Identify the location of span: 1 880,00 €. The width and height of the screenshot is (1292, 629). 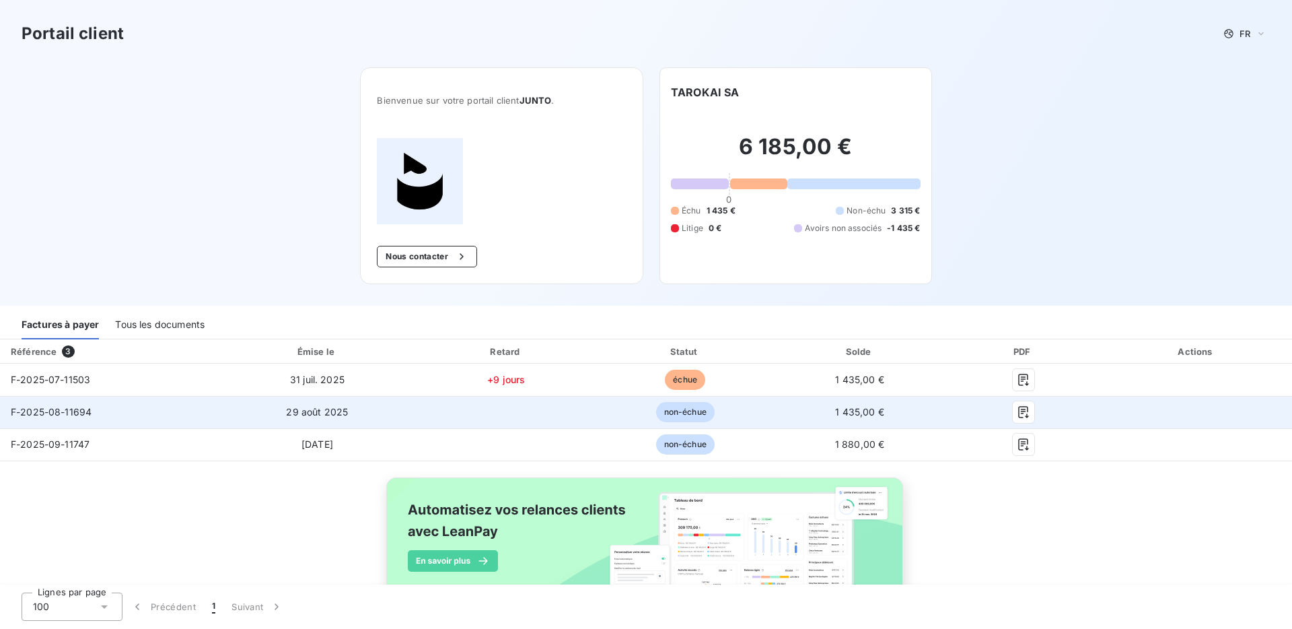
(860, 444).